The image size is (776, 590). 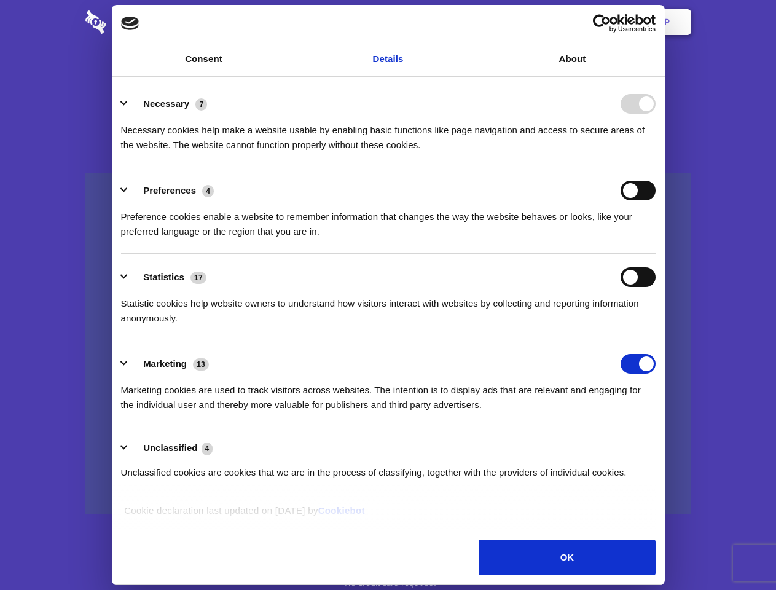 What do you see at coordinates (388, 343) in the screenshot?
I see `a: Wistia video thumbnail` at bounding box center [388, 343].